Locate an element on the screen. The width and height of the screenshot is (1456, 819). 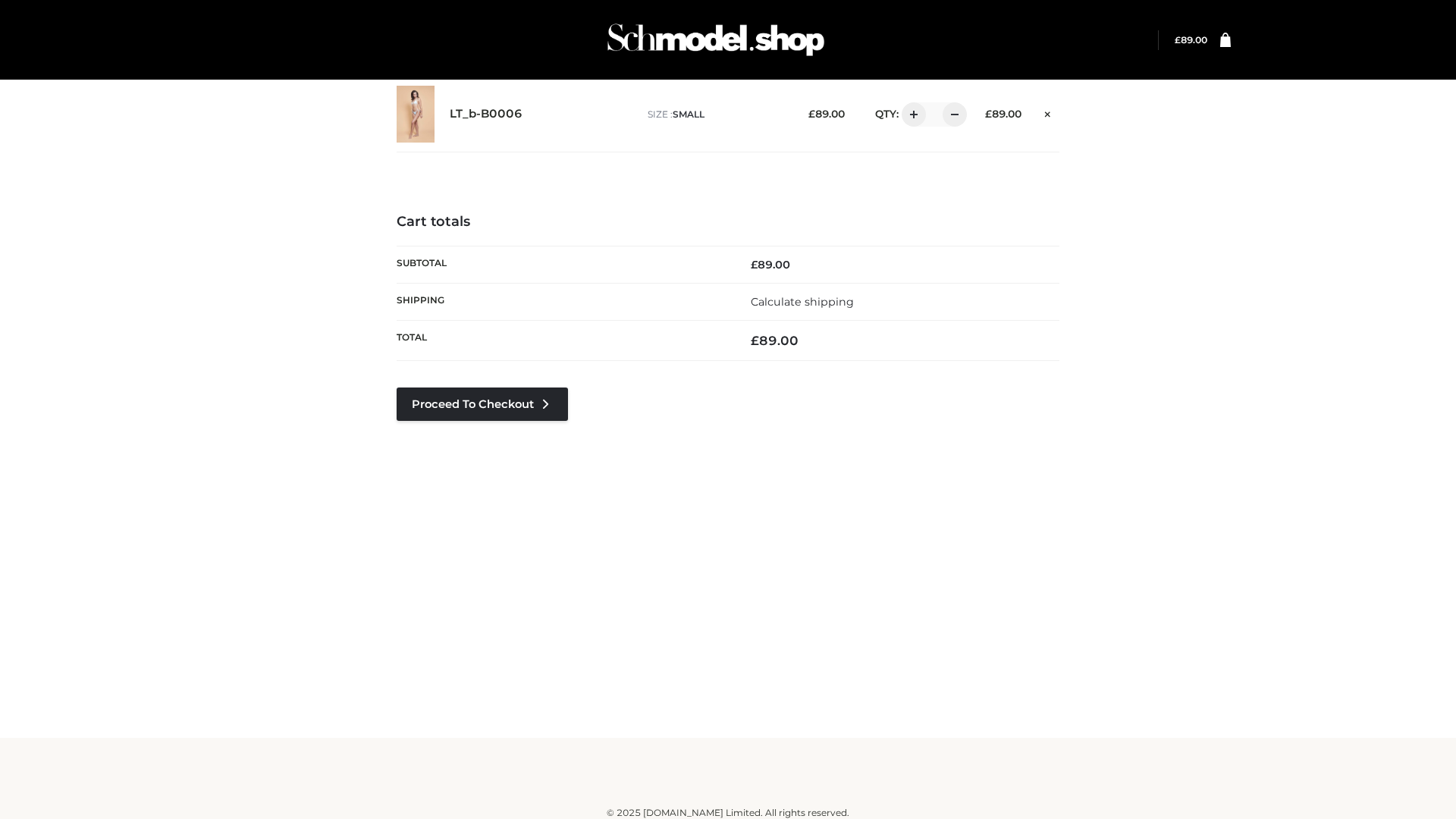
img: Schmodel Admin 964 is located at coordinates (716, 40).